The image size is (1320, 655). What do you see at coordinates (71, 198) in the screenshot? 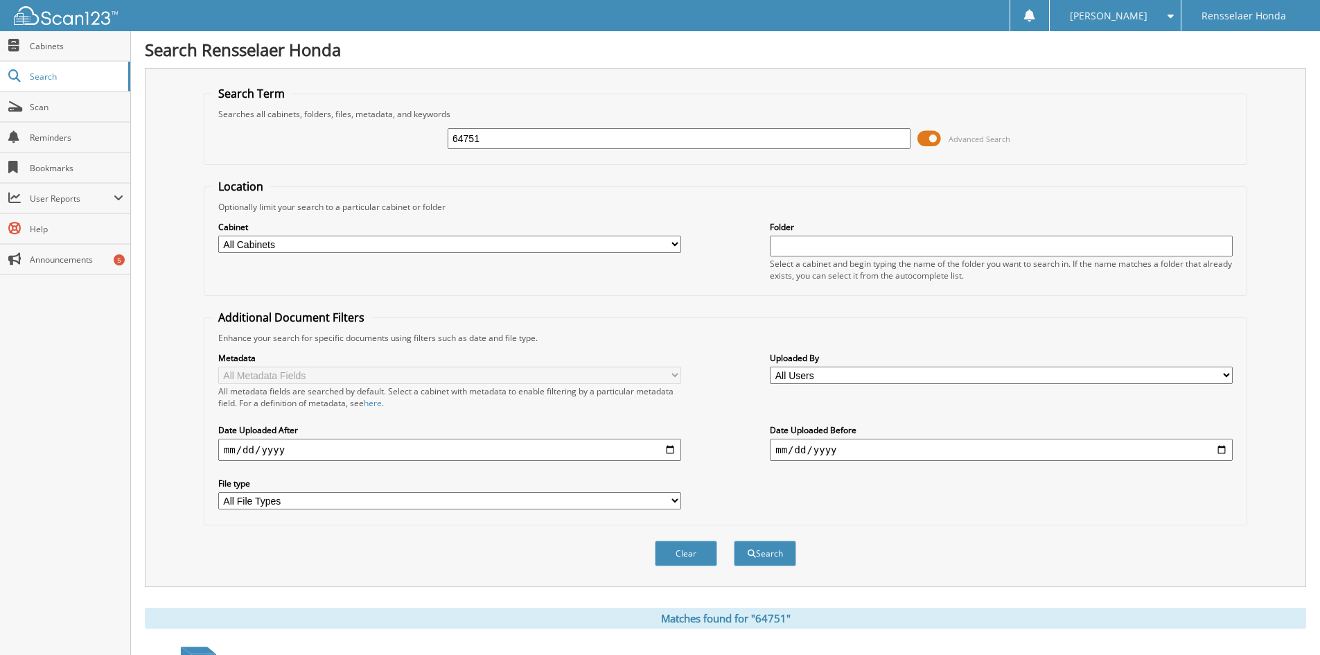
I see `span: User Reports` at bounding box center [71, 198].